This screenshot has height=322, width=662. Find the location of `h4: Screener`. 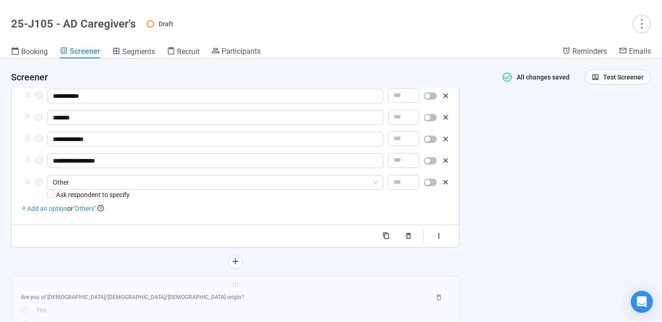

h4: Screener is located at coordinates (250, 77).